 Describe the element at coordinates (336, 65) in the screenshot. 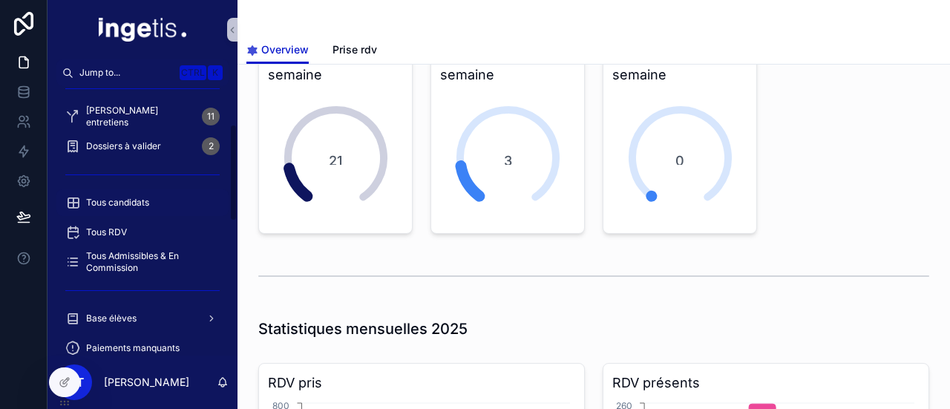

I see `h3: Entretiens pris cette semaine` at that location.